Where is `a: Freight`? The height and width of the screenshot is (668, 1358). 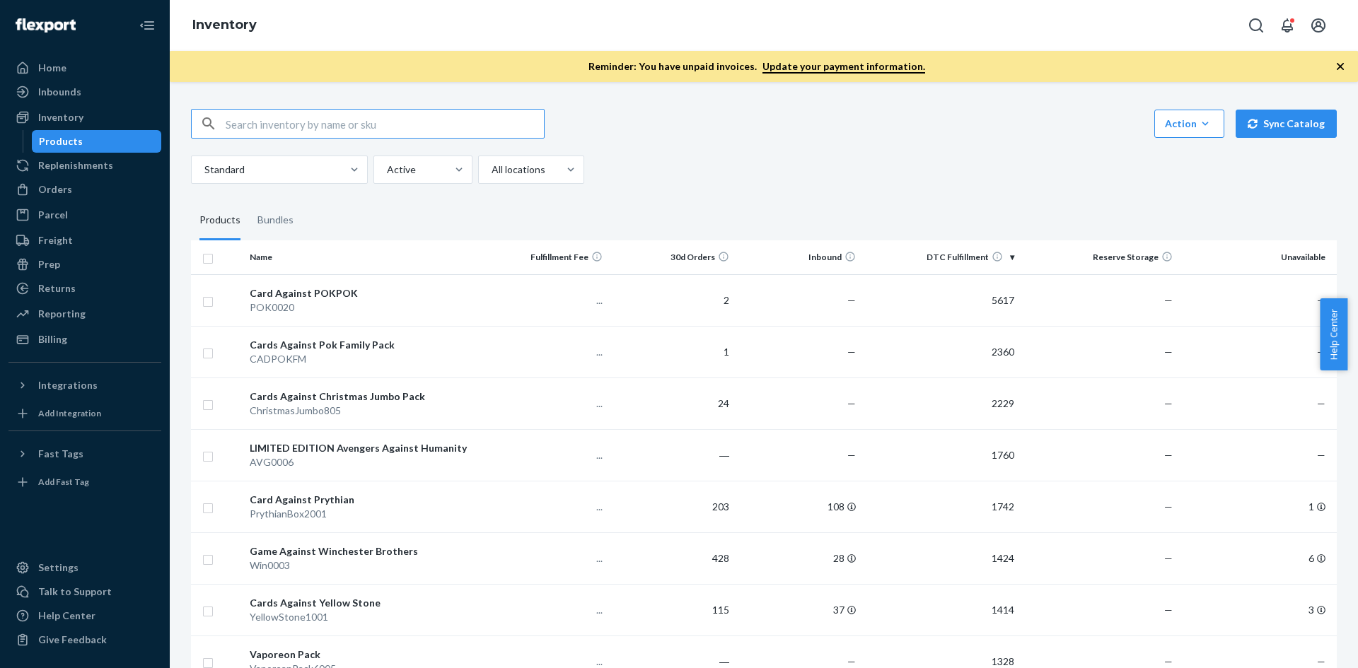
a: Freight is located at coordinates (85, 240).